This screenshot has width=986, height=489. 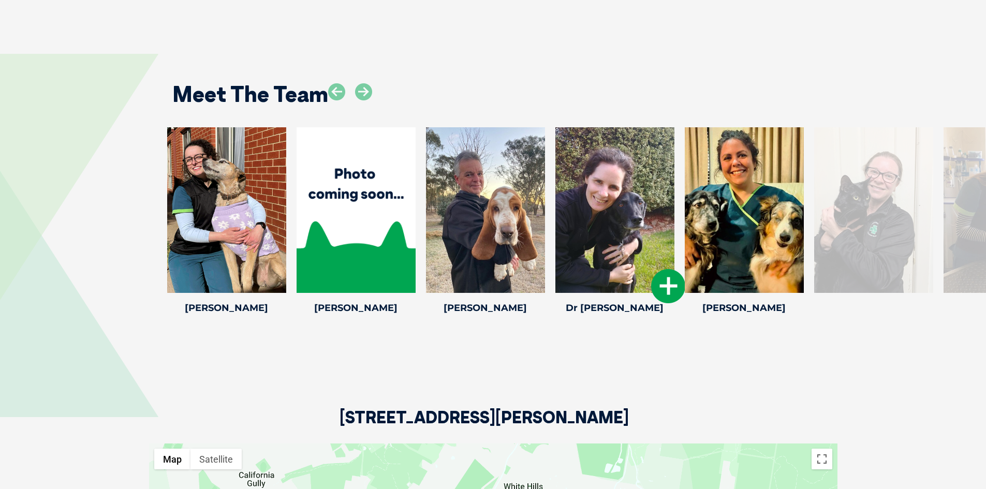 I want to click on h2: Meet The Team, so click(x=250, y=94).